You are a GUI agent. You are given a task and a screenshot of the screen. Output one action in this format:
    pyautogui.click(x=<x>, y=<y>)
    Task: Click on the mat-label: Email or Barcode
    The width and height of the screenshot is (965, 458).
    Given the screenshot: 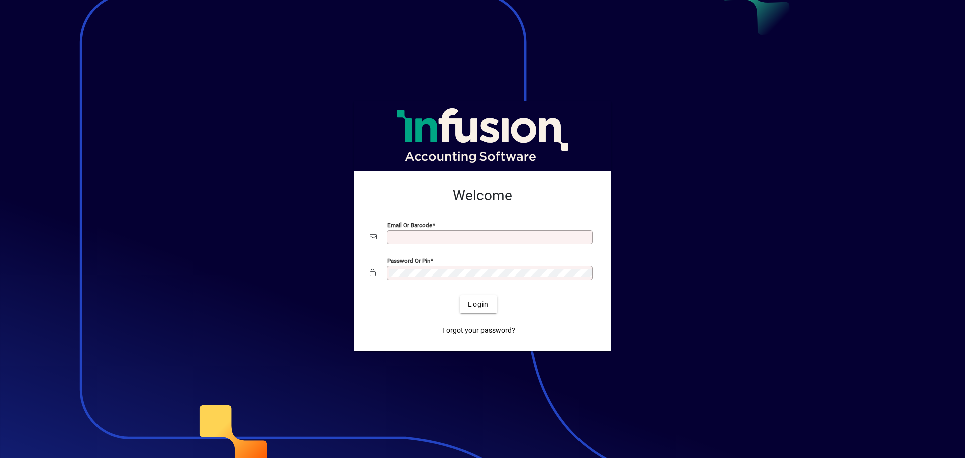 What is the action you would take?
    pyautogui.click(x=410, y=225)
    